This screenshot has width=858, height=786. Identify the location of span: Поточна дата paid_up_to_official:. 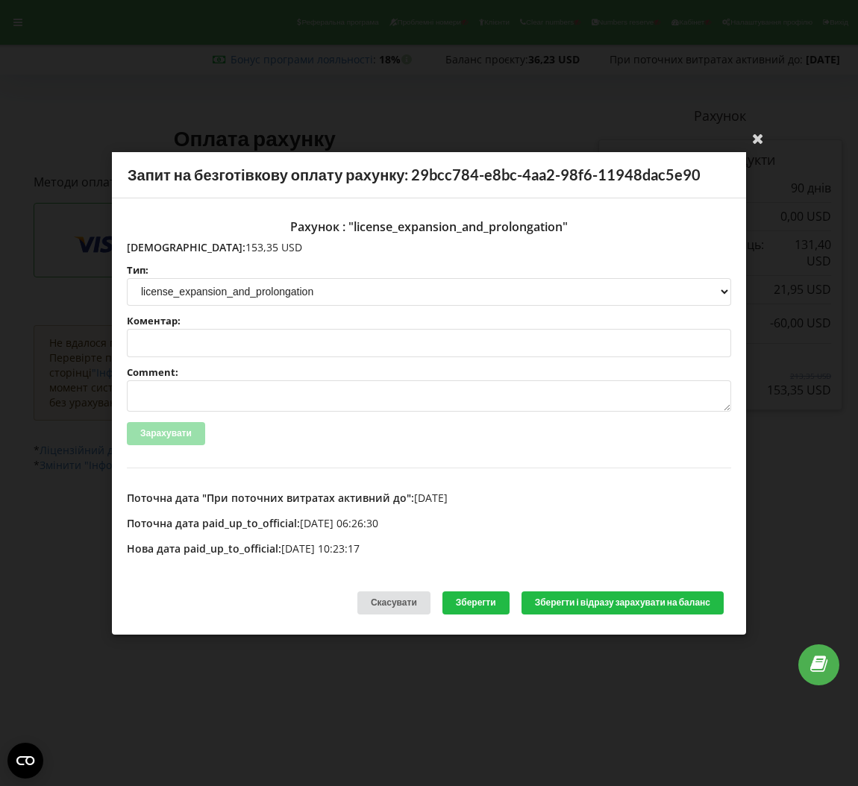
(213, 523).